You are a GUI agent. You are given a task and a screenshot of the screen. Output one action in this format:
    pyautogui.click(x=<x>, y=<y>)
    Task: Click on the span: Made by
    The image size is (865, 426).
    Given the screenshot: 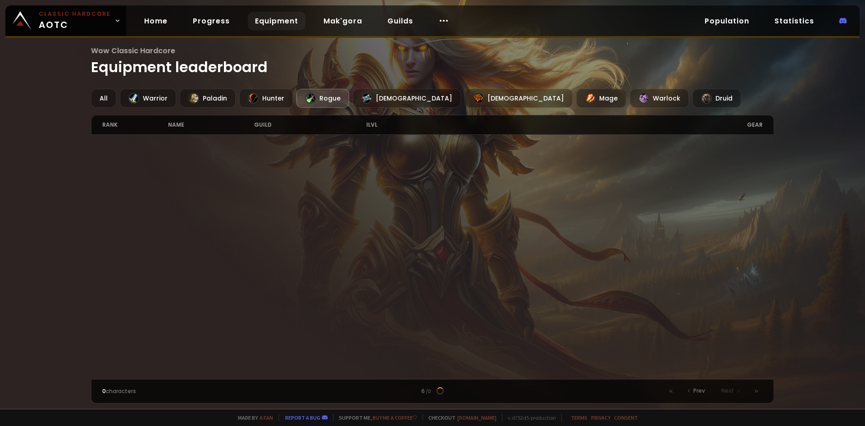 What is the action you would take?
    pyautogui.click(x=253, y=417)
    